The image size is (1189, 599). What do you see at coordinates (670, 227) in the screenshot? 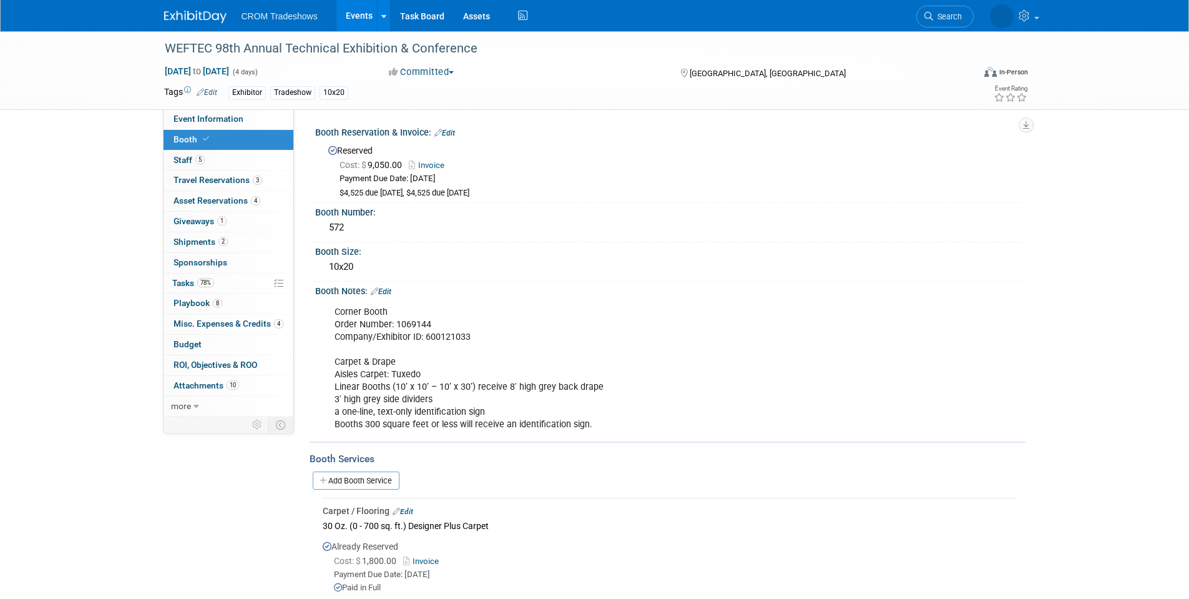
I see `div: 572` at bounding box center [670, 227].